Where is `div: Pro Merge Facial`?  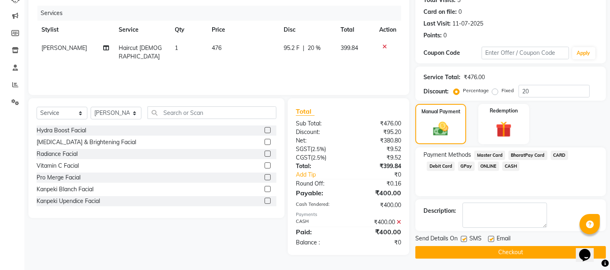 div: Pro Merge Facial is located at coordinates (59, 178).